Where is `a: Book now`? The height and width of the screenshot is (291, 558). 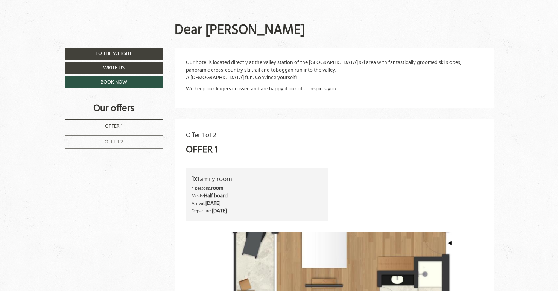 a: Book now is located at coordinates (114, 82).